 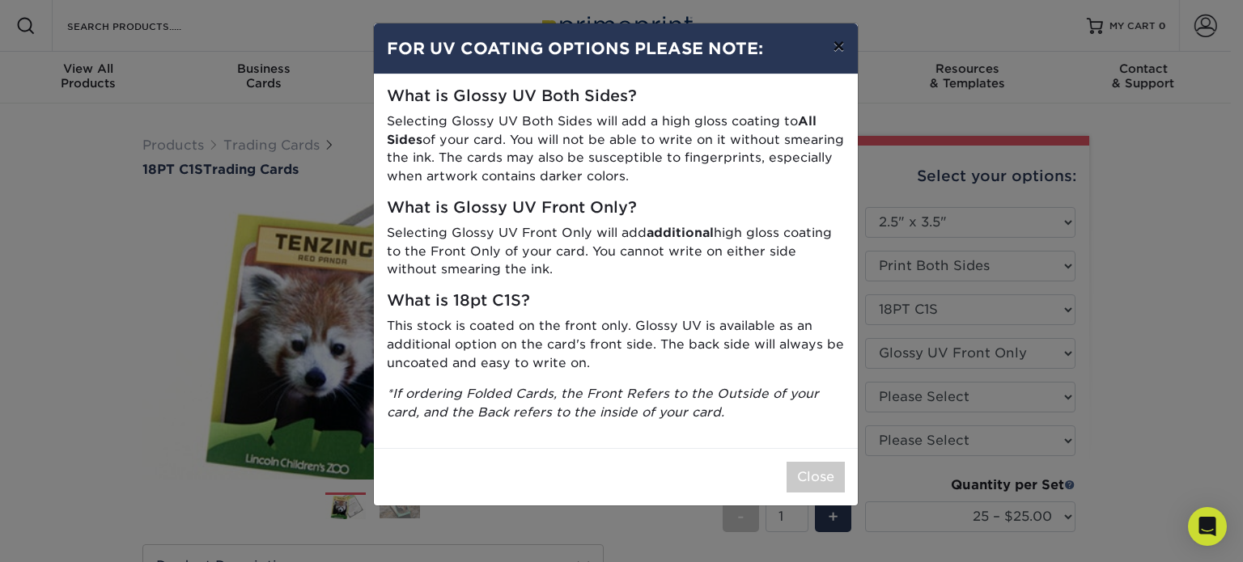 I want to click on p: Selecting Glossy UV Front Only will add high gloss coating to the Front Only of your card. You ca..., so click(x=616, y=252).